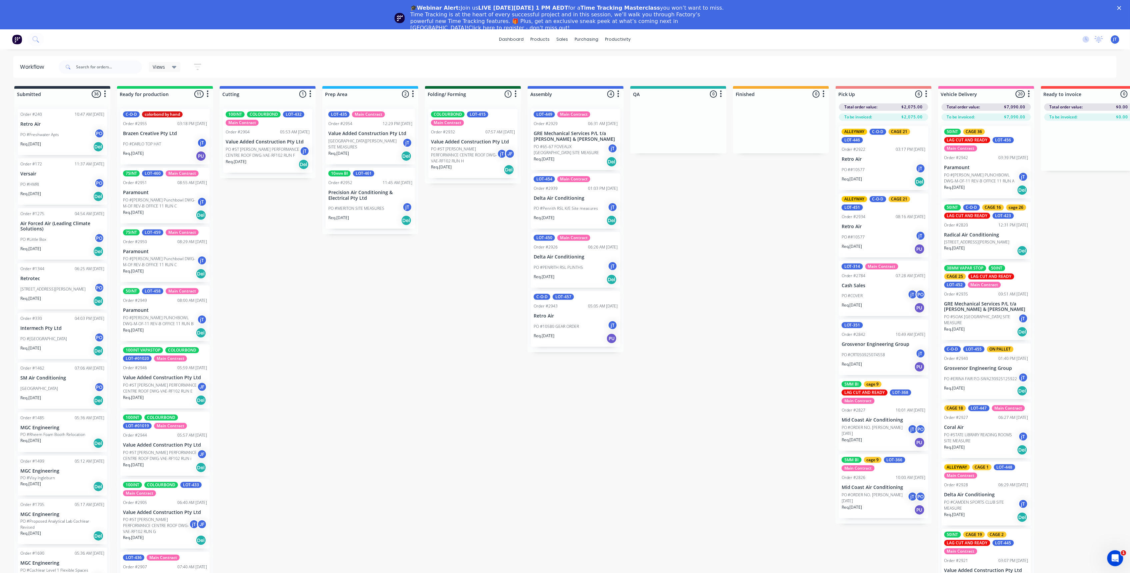 This screenshot has height=573, width=1130. Describe the element at coordinates (873, 384) in the screenshot. I see `div: cage 9` at that location.